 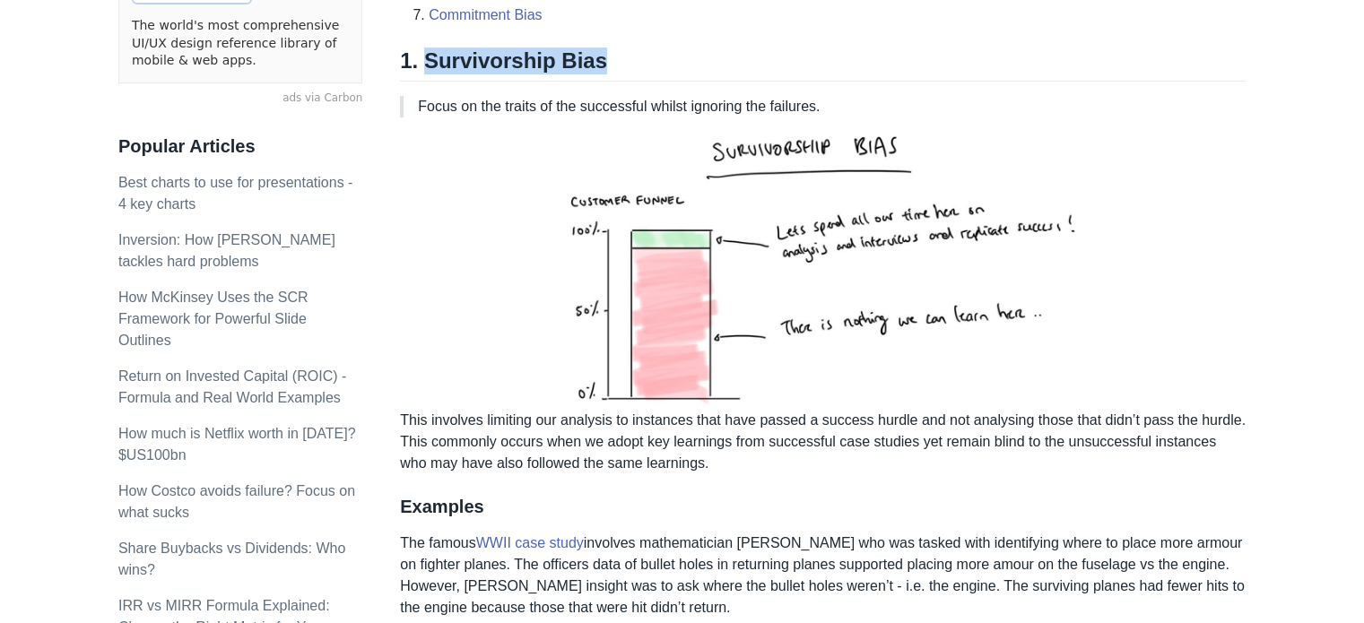 What do you see at coordinates (240, 43) in the screenshot?
I see `a: The world's most comprehensive UI/UX design reference library of mobile & web apps.` at bounding box center [240, 43].